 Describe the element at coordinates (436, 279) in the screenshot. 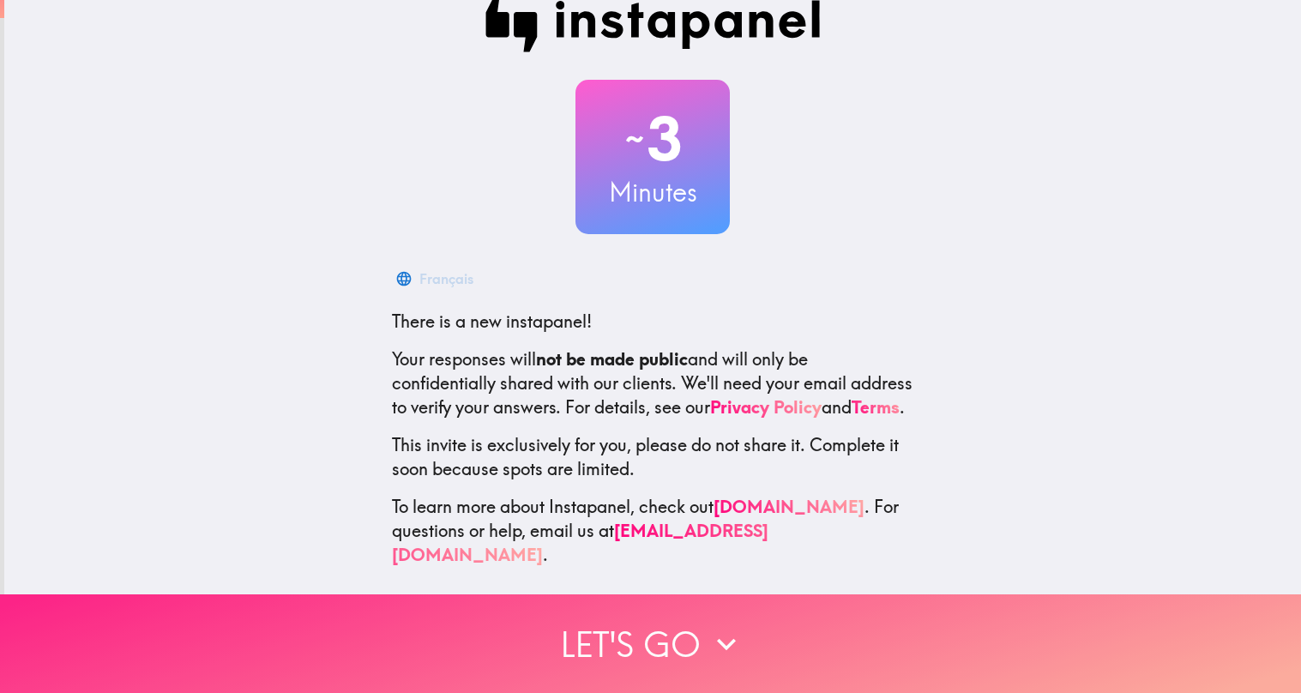

I see `button: Français` at that location.